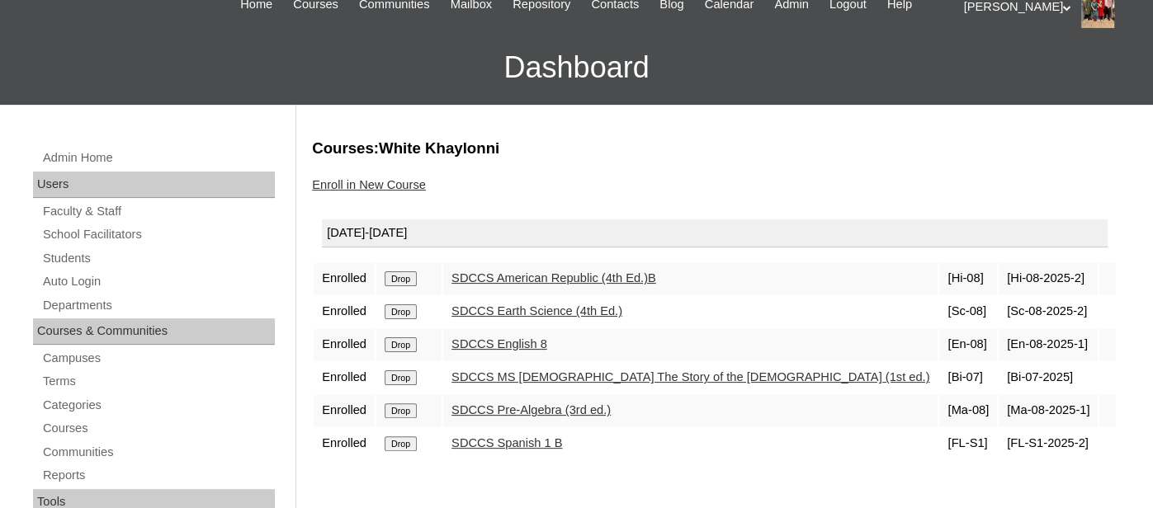 This screenshot has height=508, width=1153. Describe the element at coordinates (158, 405) in the screenshot. I see `a: Categories` at that location.